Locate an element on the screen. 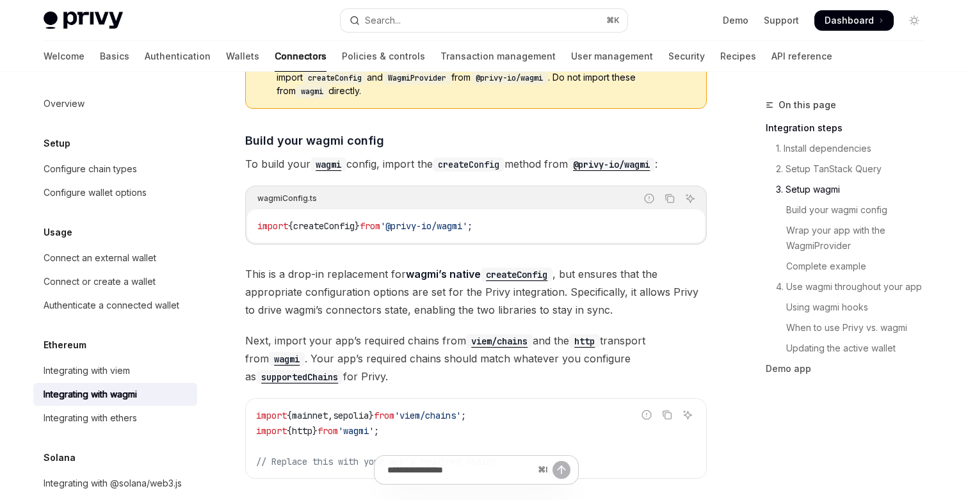  div: Integrating with wagmi is located at coordinates (90, 394).